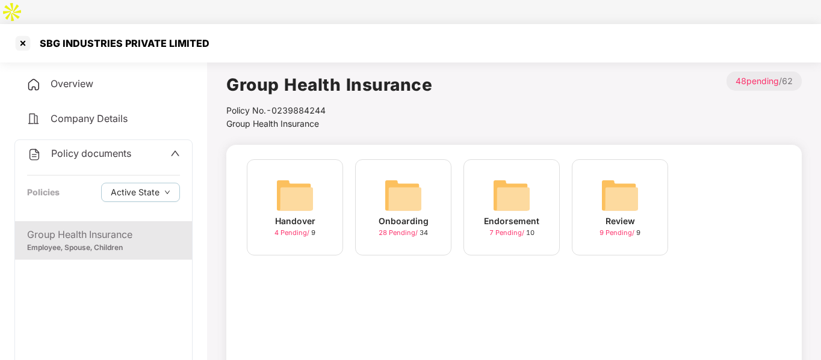  I want to click on button: Active Statedown, so click(140, 193).